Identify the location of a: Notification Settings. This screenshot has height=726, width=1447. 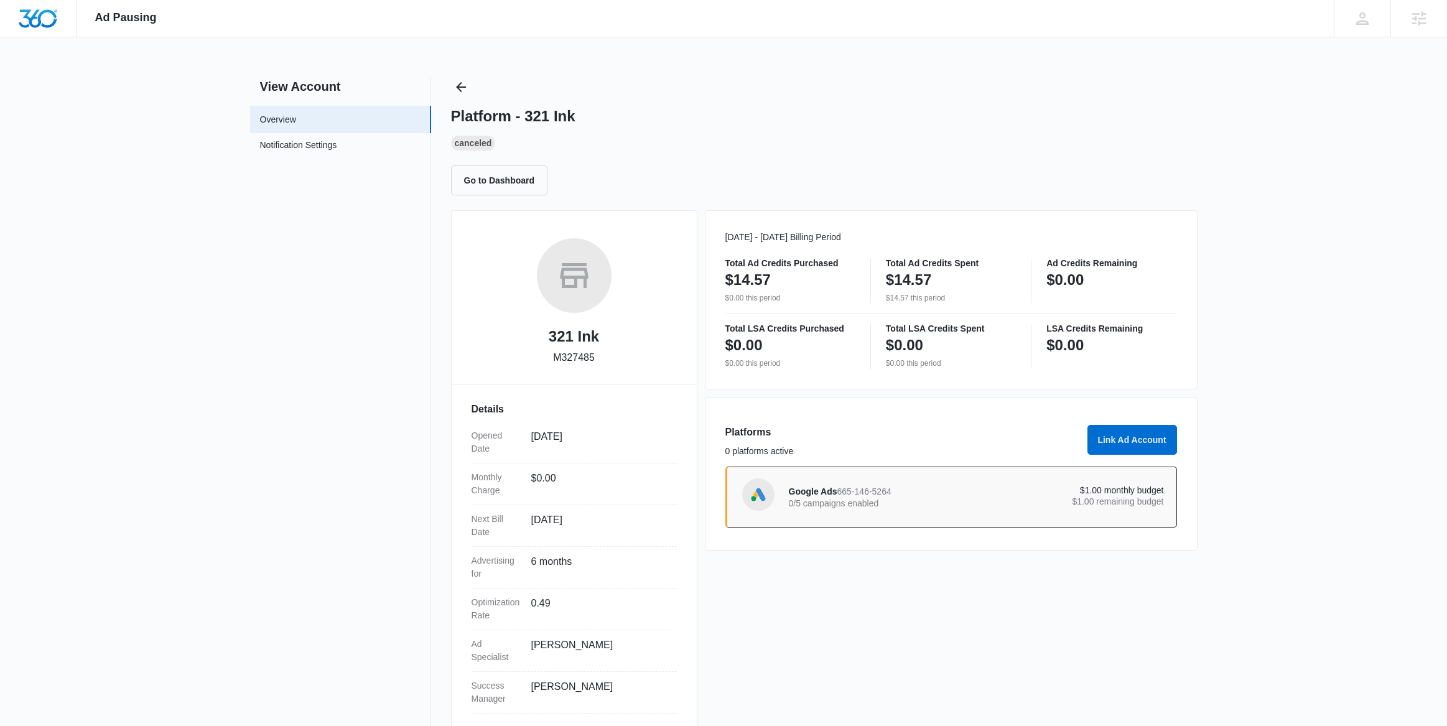
(299, 147).